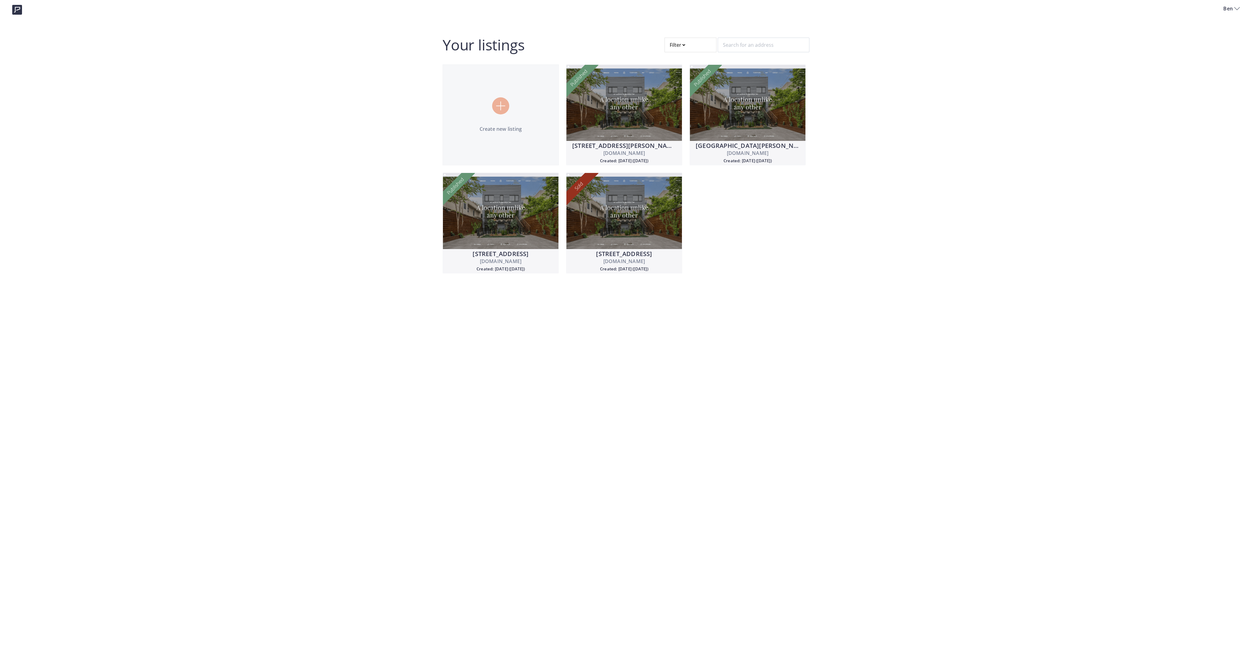 This screenshot has height=649, width=1252. What do you see at coordinates (484, 45) in the screenshot?
I see `h2: Your listings` at bounding box center [484, 45].